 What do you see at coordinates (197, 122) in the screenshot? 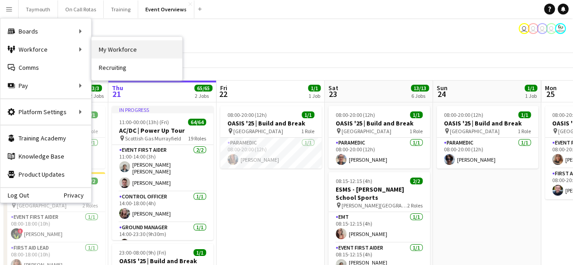
I see `span: 64/64` at bounding box center [197, 122].